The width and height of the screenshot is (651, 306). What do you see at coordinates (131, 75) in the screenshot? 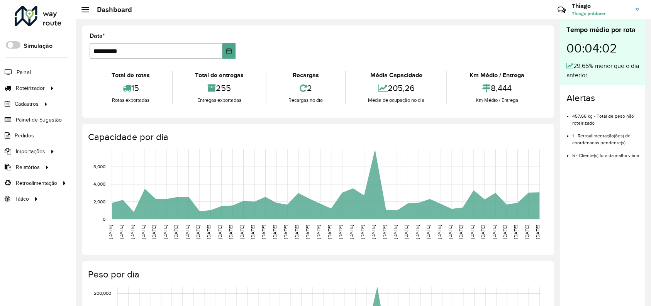
I see `div: Total de rotas` at bounding box center [131, 75].